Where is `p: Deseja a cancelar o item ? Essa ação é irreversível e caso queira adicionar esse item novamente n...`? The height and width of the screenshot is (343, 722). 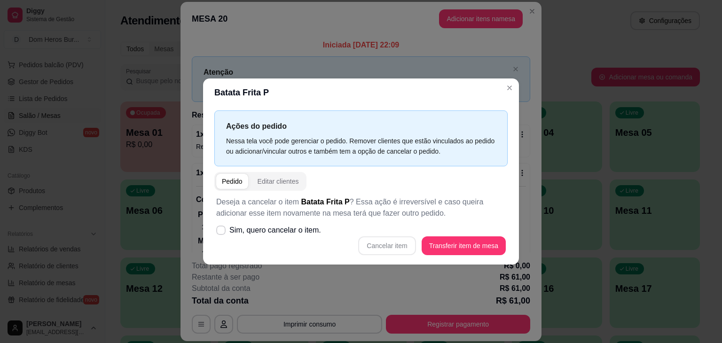
p: Deseja a cancelar o item ? Essa ação é irreversível e caso queira adicionar esse item novamente n... is located at coordinates (361, 208).